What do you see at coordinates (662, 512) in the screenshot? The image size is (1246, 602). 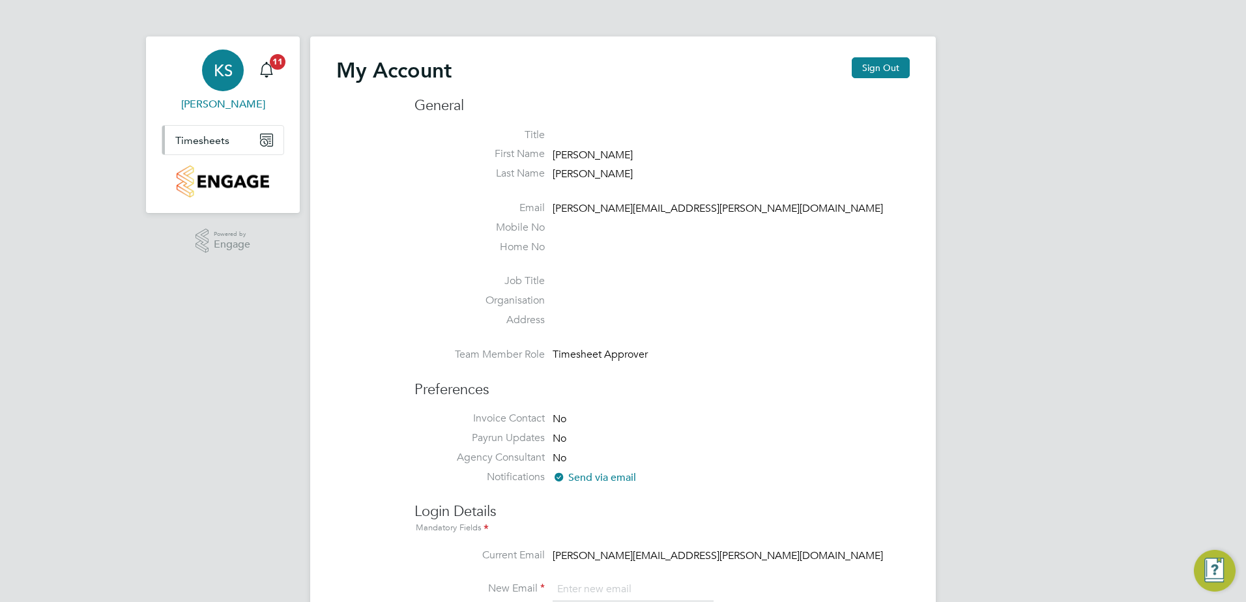 I see `h3: Login Details` at bounding box center [662, 512].